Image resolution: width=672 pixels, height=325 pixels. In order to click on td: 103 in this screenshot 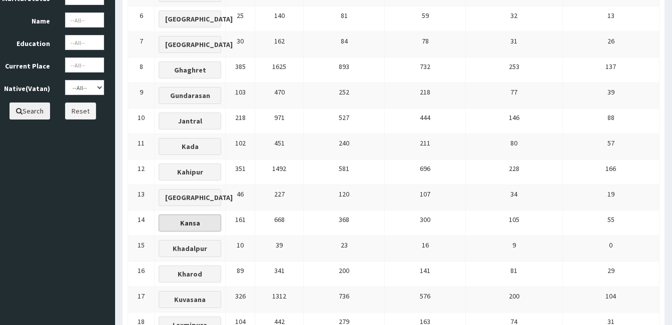, I will do `click(240, 96)`.